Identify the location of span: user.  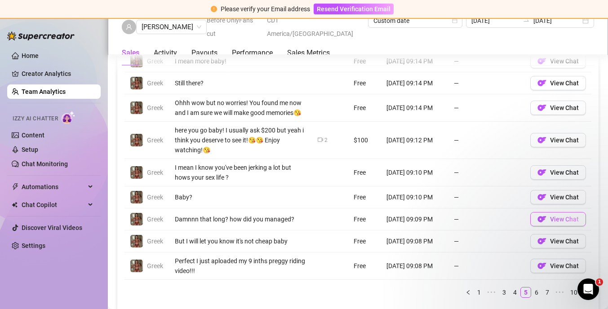
(129, 27).